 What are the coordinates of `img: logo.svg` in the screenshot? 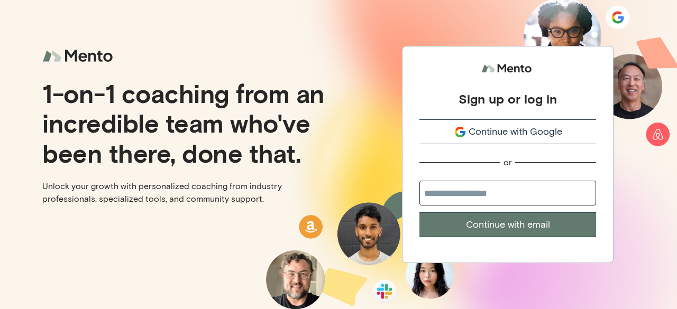 It's located at (508, 69).